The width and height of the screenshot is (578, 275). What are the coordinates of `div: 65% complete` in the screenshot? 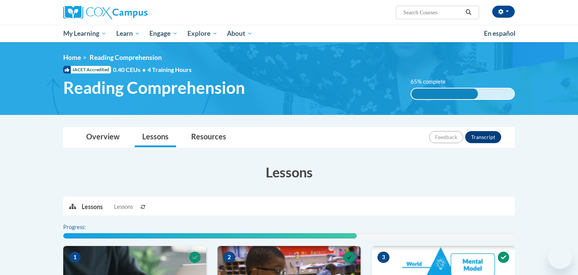 It's located at (445, 94).